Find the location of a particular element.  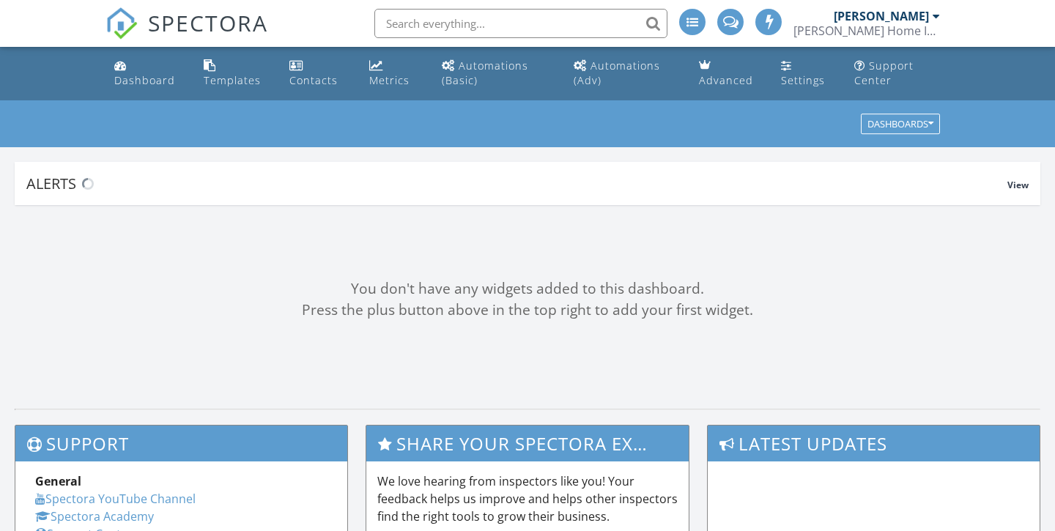

div: You don't have any widgets added to this dashboard. is located at coordinates (527, 289).